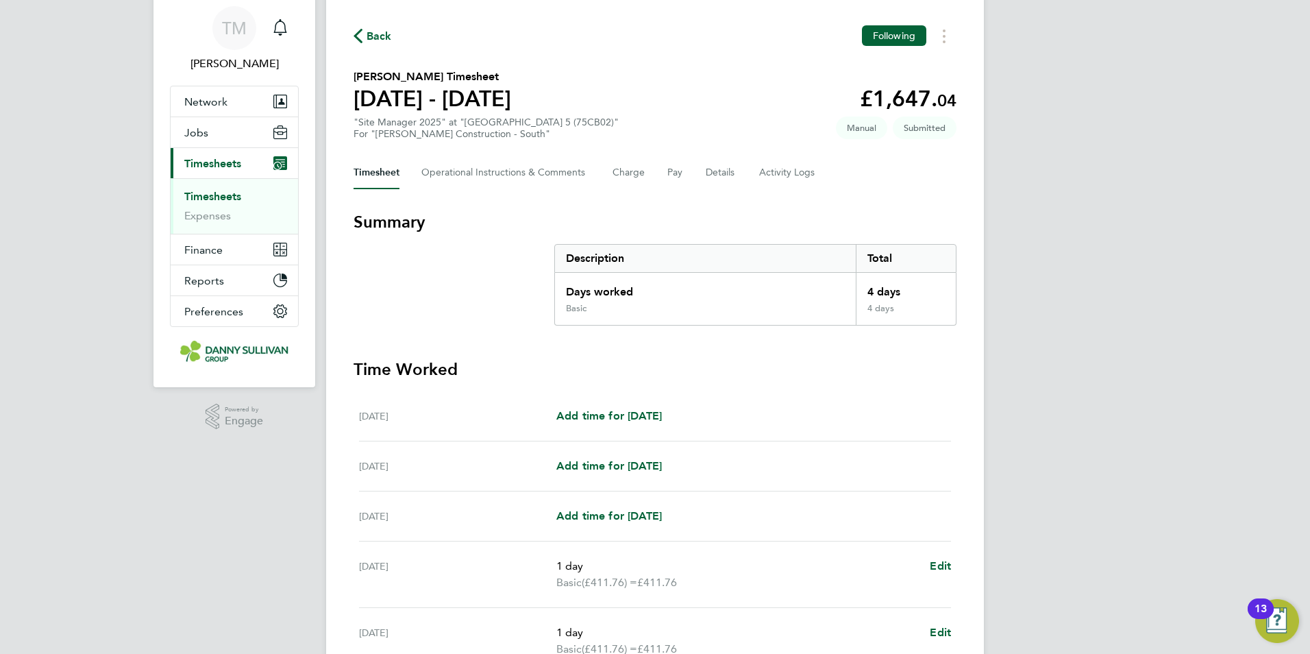  What do you see at coordinates (373, 36) in the screenshot?
I see `button: Back` at bounding box center [373, 36].